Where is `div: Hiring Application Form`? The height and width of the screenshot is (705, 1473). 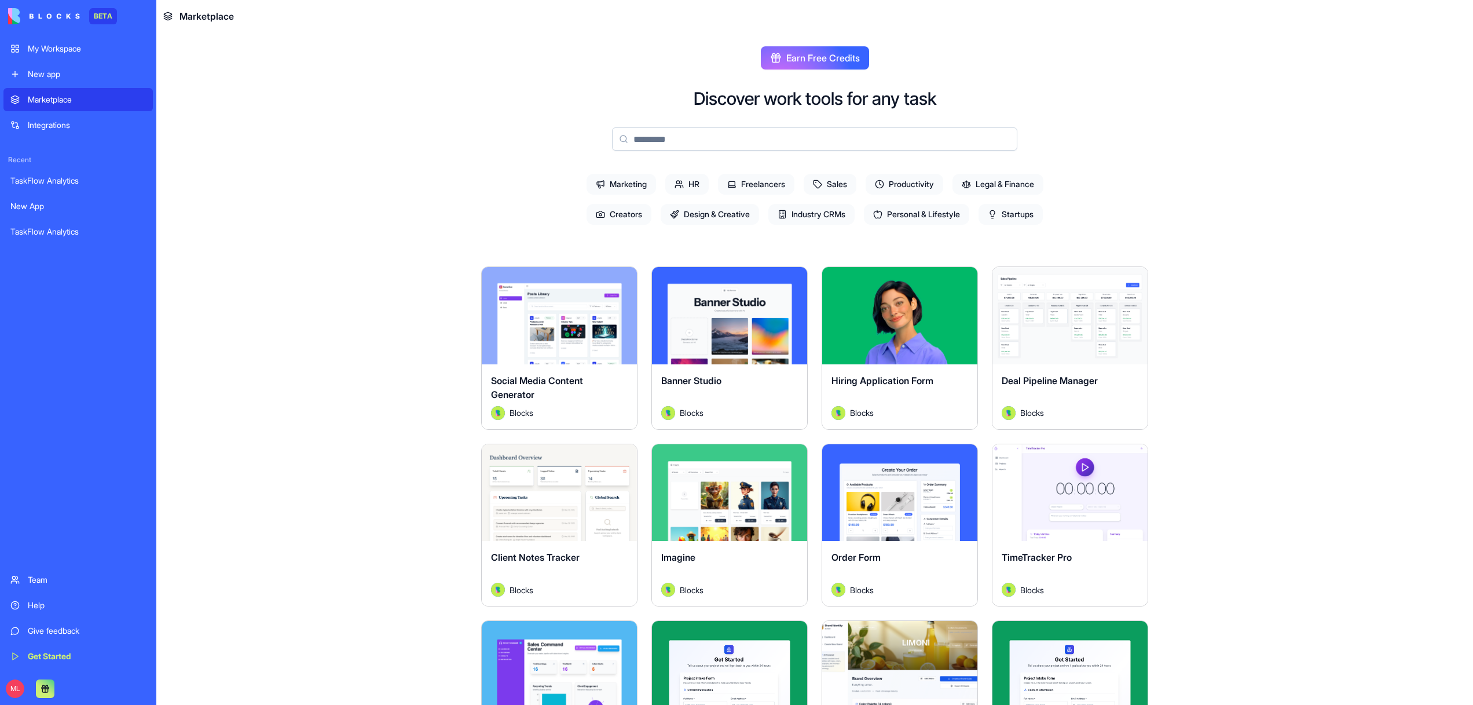
div: Hiring Application Form is located at coordinates (900, 390).